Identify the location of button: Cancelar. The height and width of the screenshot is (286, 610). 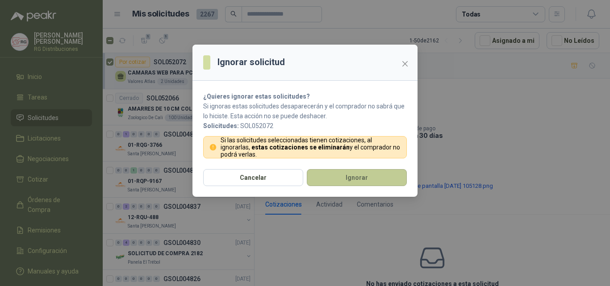
(253, 178).